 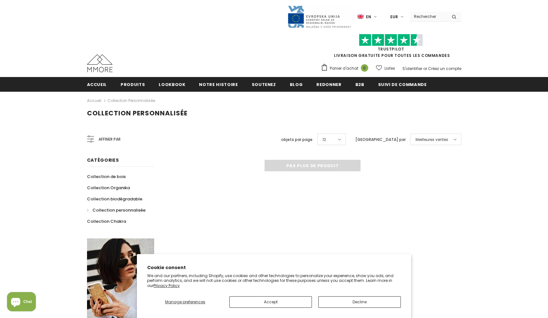 What do you see at coordinates (403, 84) in the screenshot?
I see `span: Suivi de commande` at bounding box center [403, 84].